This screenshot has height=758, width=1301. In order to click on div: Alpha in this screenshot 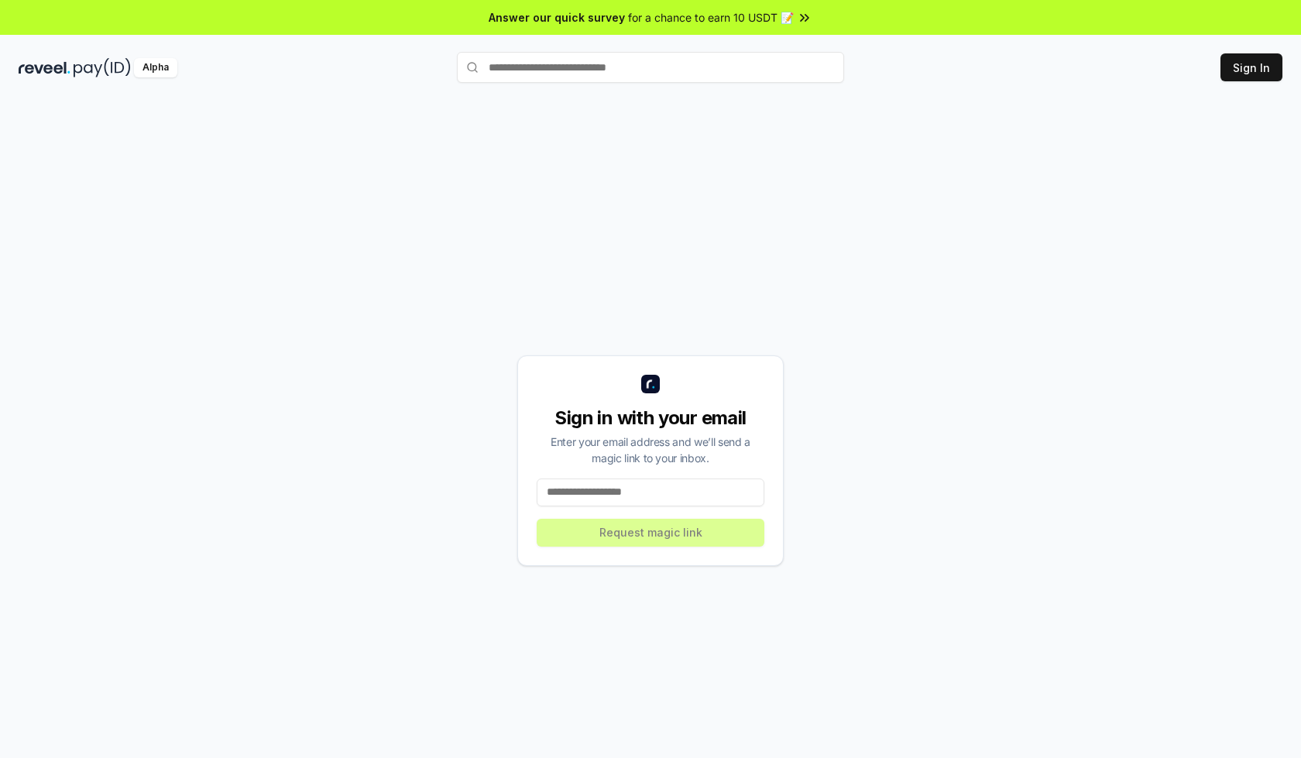, I will do `click(156, 67)`.